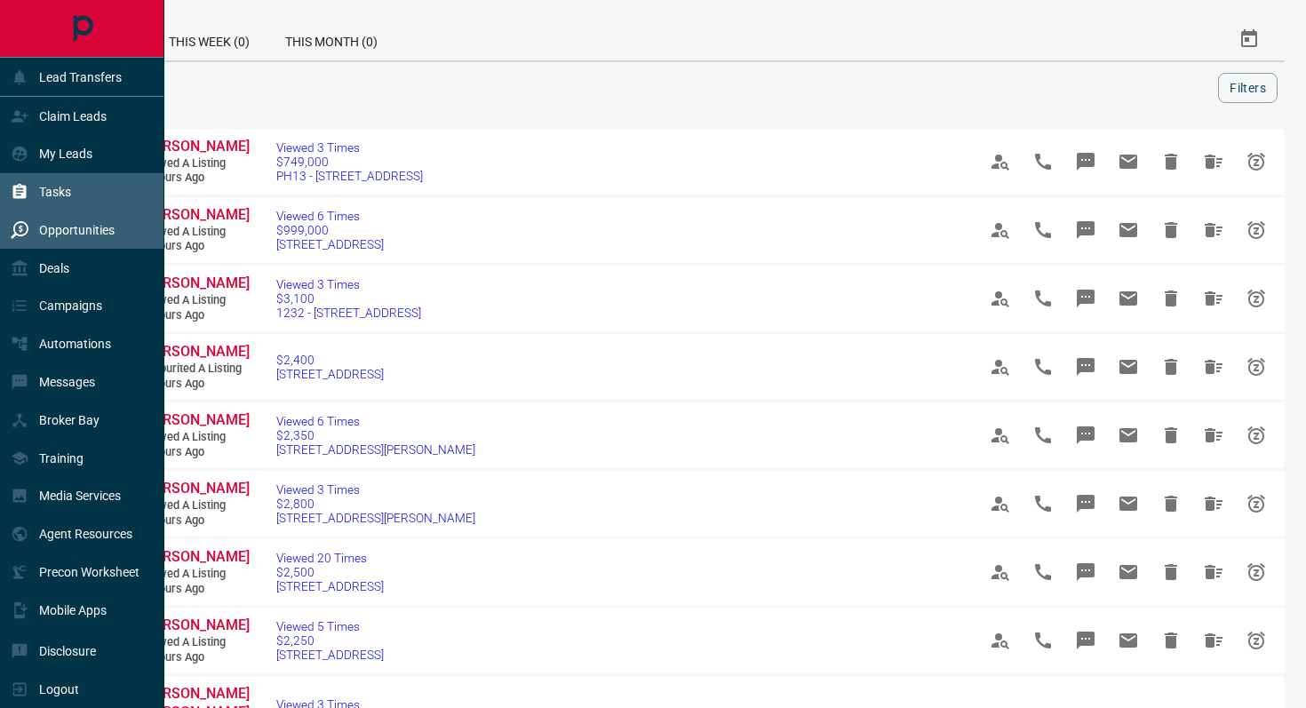 The width and height of the screenshot is (1306, 708). I want to click on div: This Month (0), so click(331, 39).